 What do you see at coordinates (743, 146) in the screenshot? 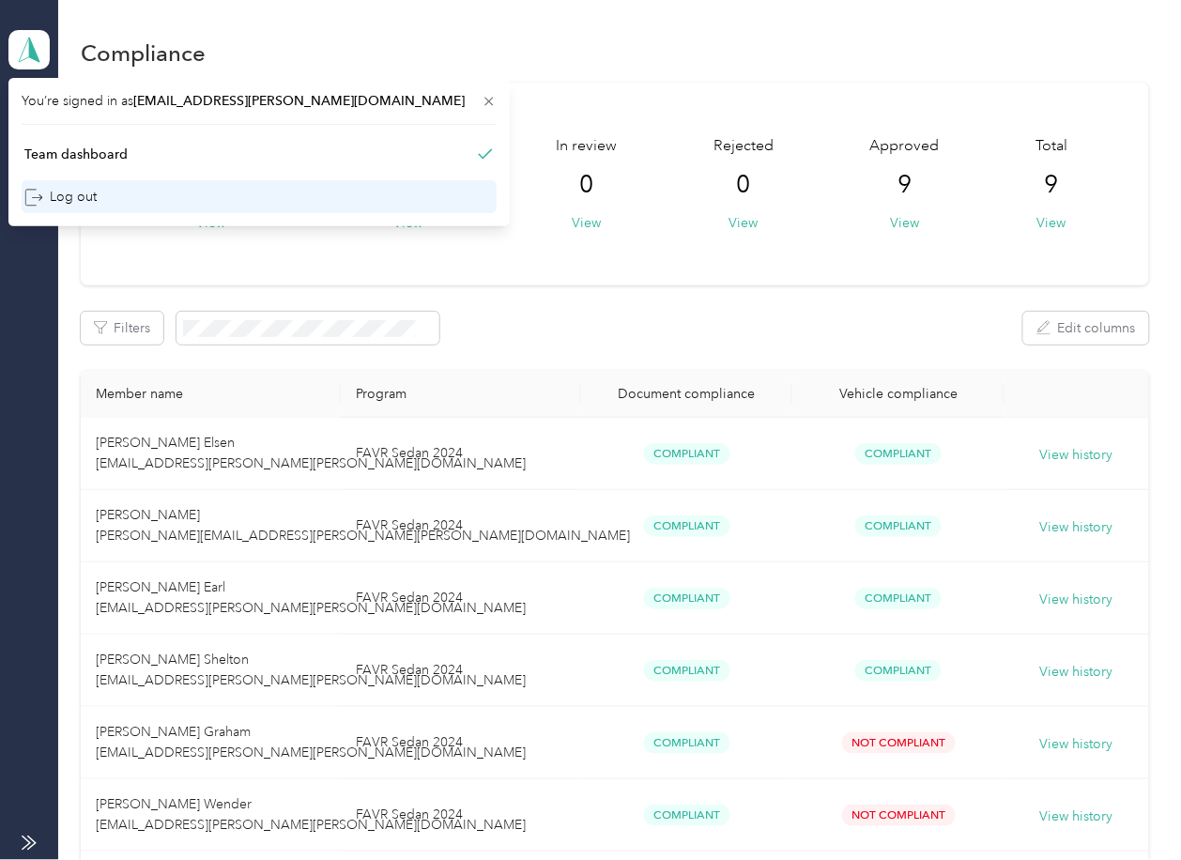
I see `span: Rejected` at bounding box center [743, 146].